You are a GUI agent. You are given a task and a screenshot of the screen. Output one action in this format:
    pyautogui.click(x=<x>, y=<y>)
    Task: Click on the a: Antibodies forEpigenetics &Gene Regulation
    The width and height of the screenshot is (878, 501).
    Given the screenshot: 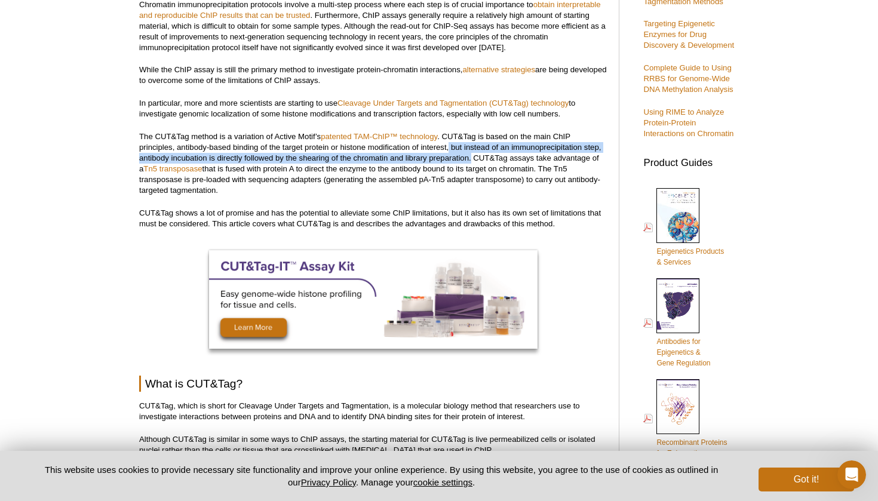 What is the action you would take?
    pyautogui.click(x=676, y=323)
    